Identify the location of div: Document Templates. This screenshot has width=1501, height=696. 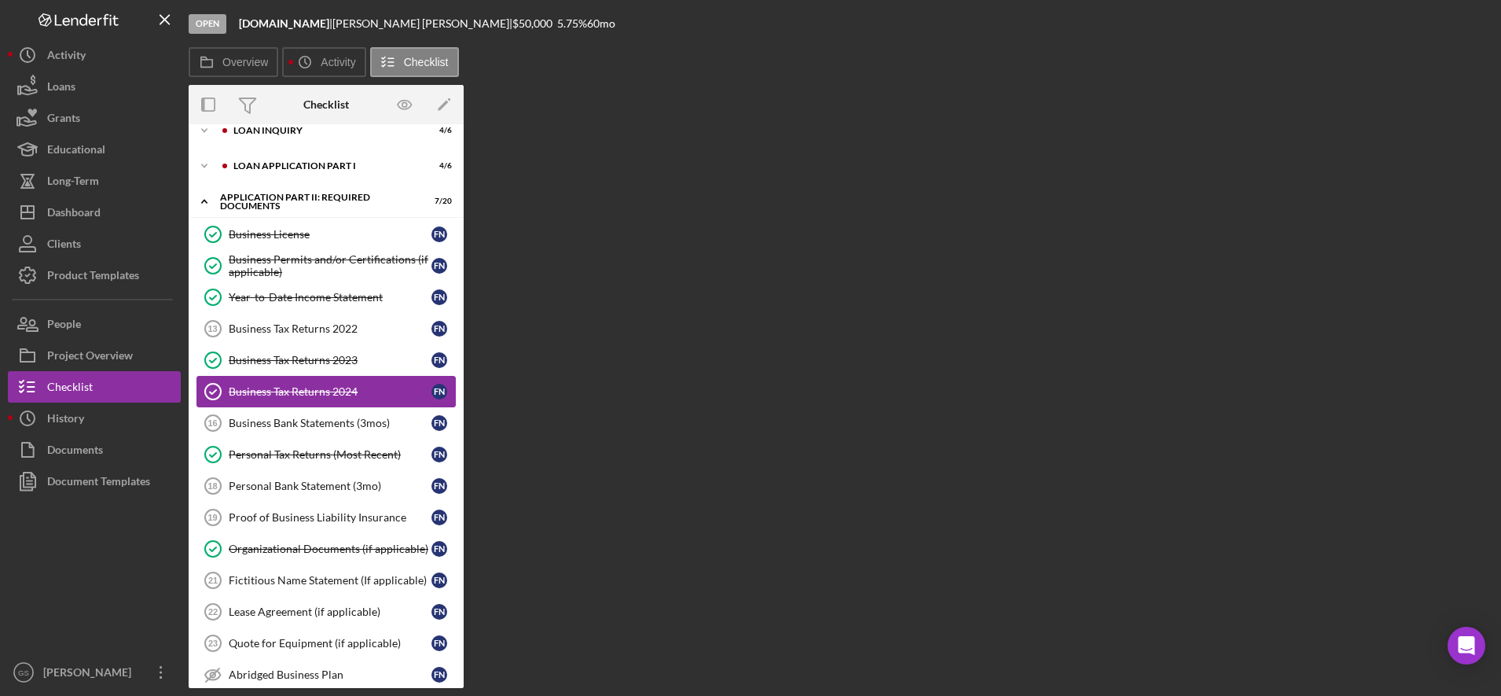
(98, 483).